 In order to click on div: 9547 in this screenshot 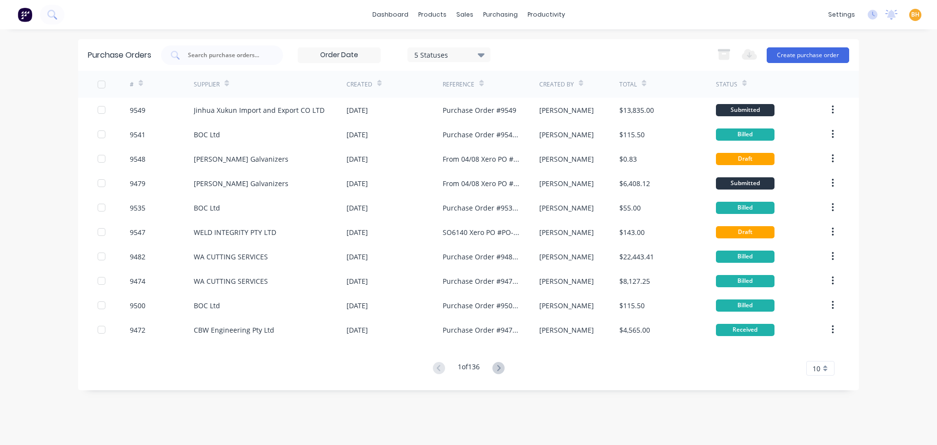, I will do `click(138, 232)`.